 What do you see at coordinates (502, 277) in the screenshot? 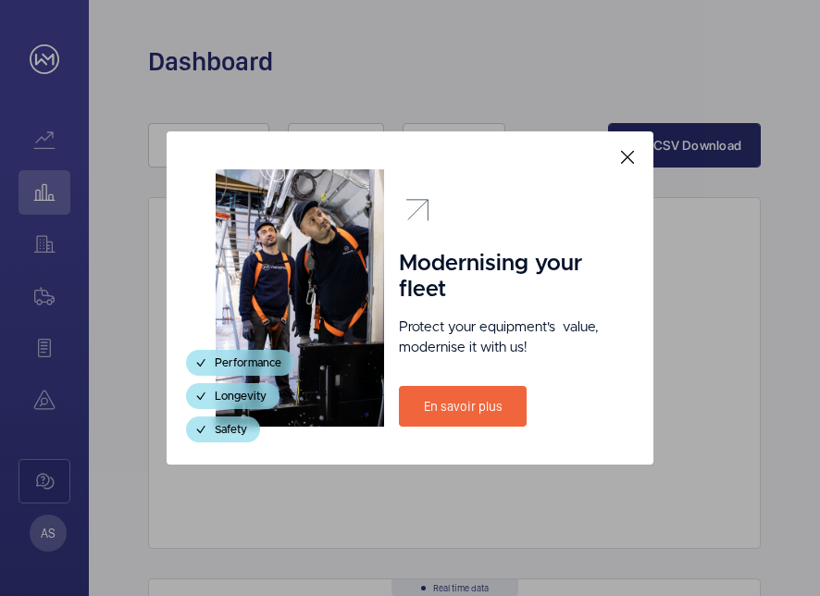
I see `h1: Modernising your fleet` at bounding box center [502, 277].